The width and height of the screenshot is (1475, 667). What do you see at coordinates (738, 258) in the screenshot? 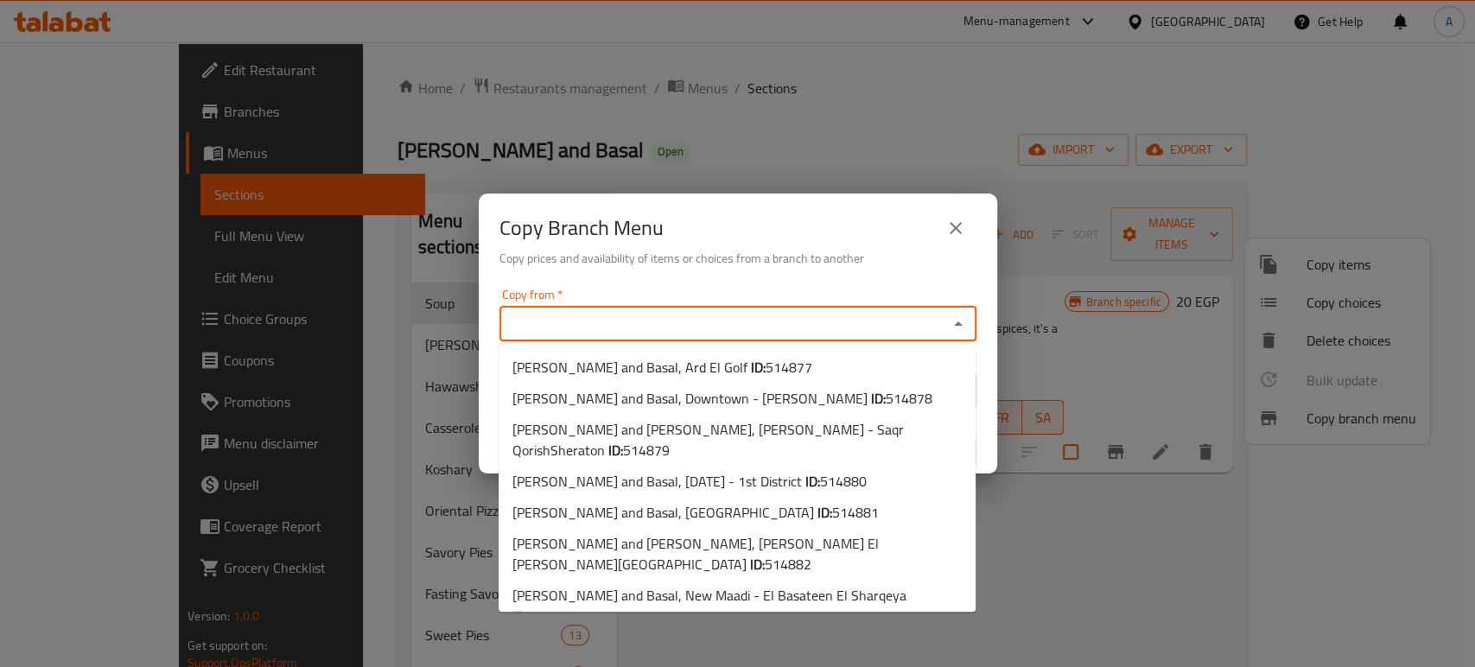
I see `h6: Copy prices and availability of items or choices from a branch to another` at bounding box center [738, 258].